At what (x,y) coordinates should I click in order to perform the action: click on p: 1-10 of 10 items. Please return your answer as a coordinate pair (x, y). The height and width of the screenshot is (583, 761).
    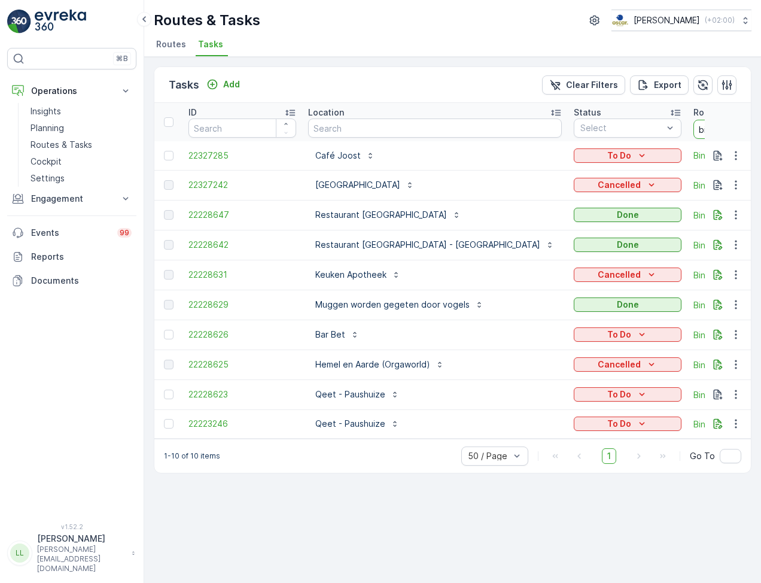
    Looking at the image, I should click on (192, 456).